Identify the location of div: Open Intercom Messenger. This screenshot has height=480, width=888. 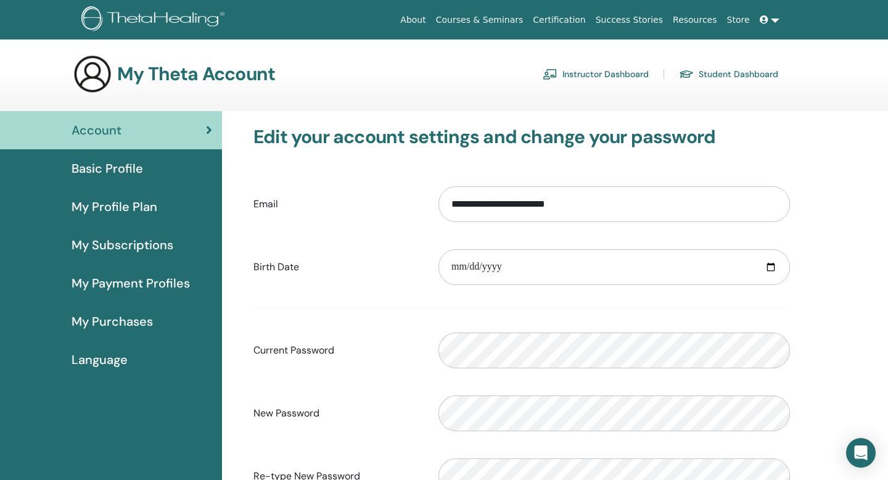
(860, 452).